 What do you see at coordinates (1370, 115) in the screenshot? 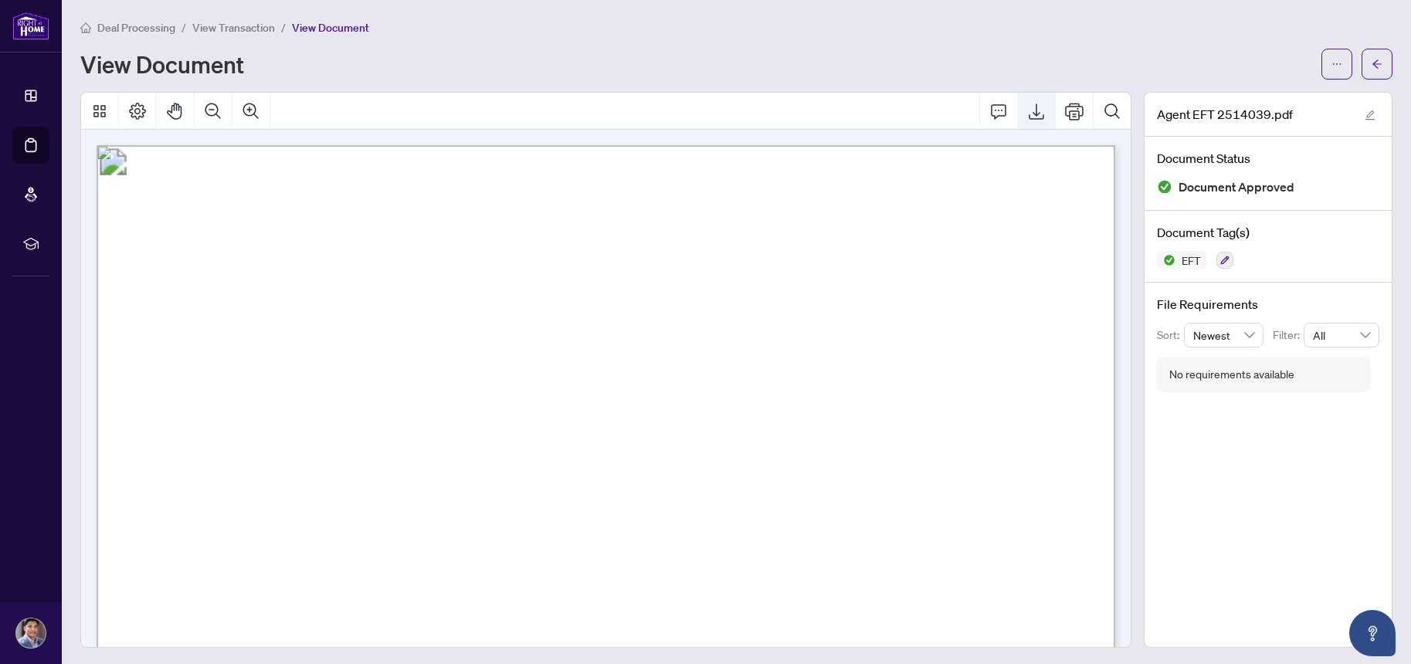
I see `span: edit` at bounding box center [1370, 115].